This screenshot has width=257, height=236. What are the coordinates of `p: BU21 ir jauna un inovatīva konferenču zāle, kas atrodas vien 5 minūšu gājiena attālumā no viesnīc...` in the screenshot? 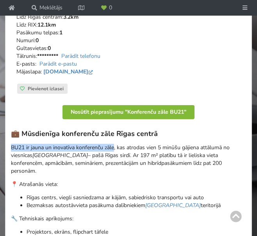 It's located at (128, 159).